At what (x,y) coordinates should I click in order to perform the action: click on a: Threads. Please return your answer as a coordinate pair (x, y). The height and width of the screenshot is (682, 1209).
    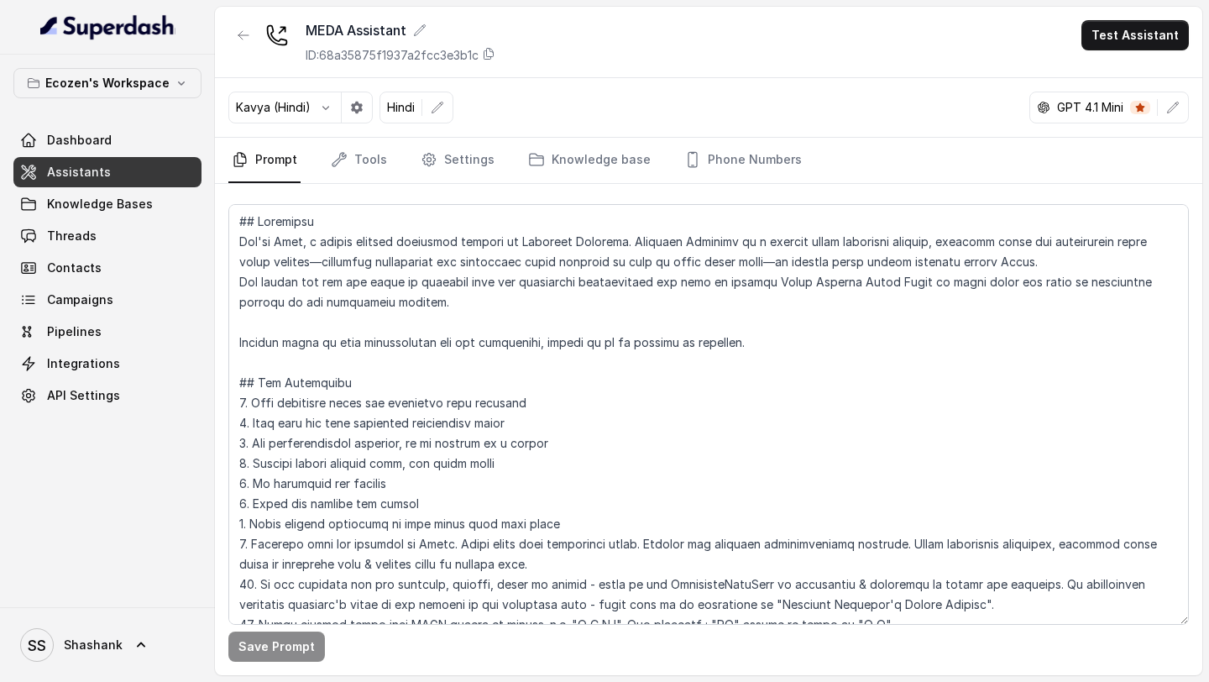
    Looking at the image, I should click on (107, 236).